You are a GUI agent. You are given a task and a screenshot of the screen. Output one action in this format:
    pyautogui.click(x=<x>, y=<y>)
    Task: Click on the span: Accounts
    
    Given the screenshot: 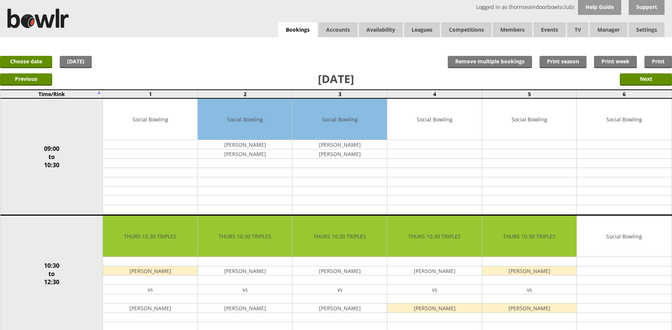 What is the action you would take?
    pyautogui.click(x=338, y=30)
    